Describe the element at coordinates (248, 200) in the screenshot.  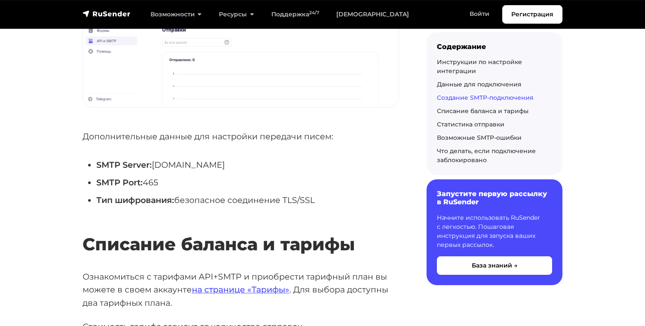
I see `li: безопасное соединение TLS/SSL` at that location.